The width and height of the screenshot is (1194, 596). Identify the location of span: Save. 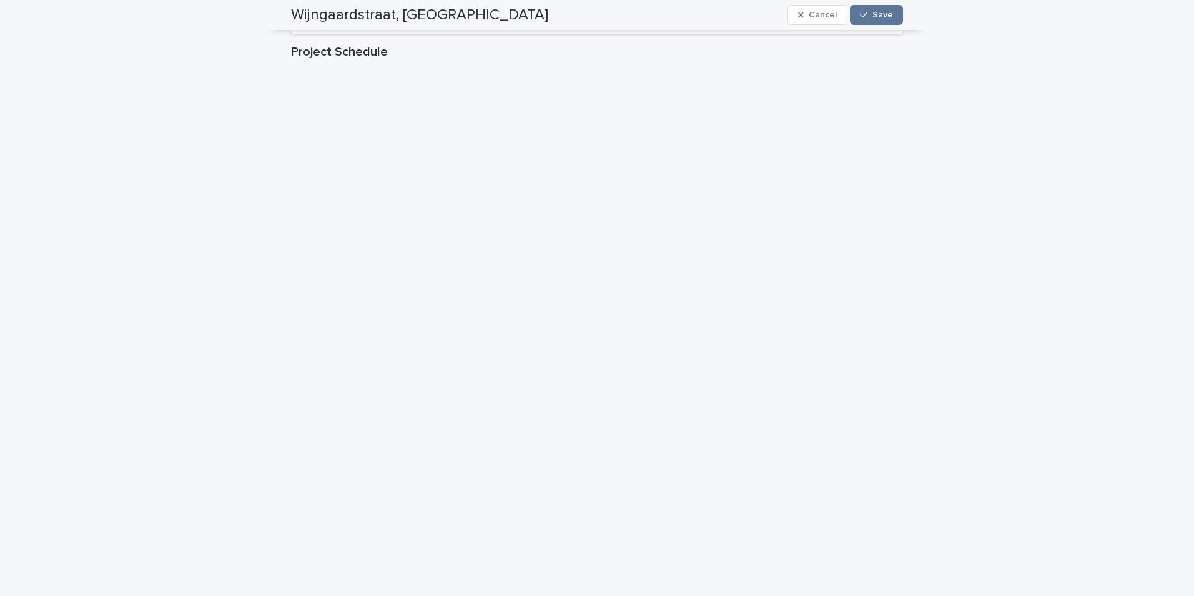
(882, 15).